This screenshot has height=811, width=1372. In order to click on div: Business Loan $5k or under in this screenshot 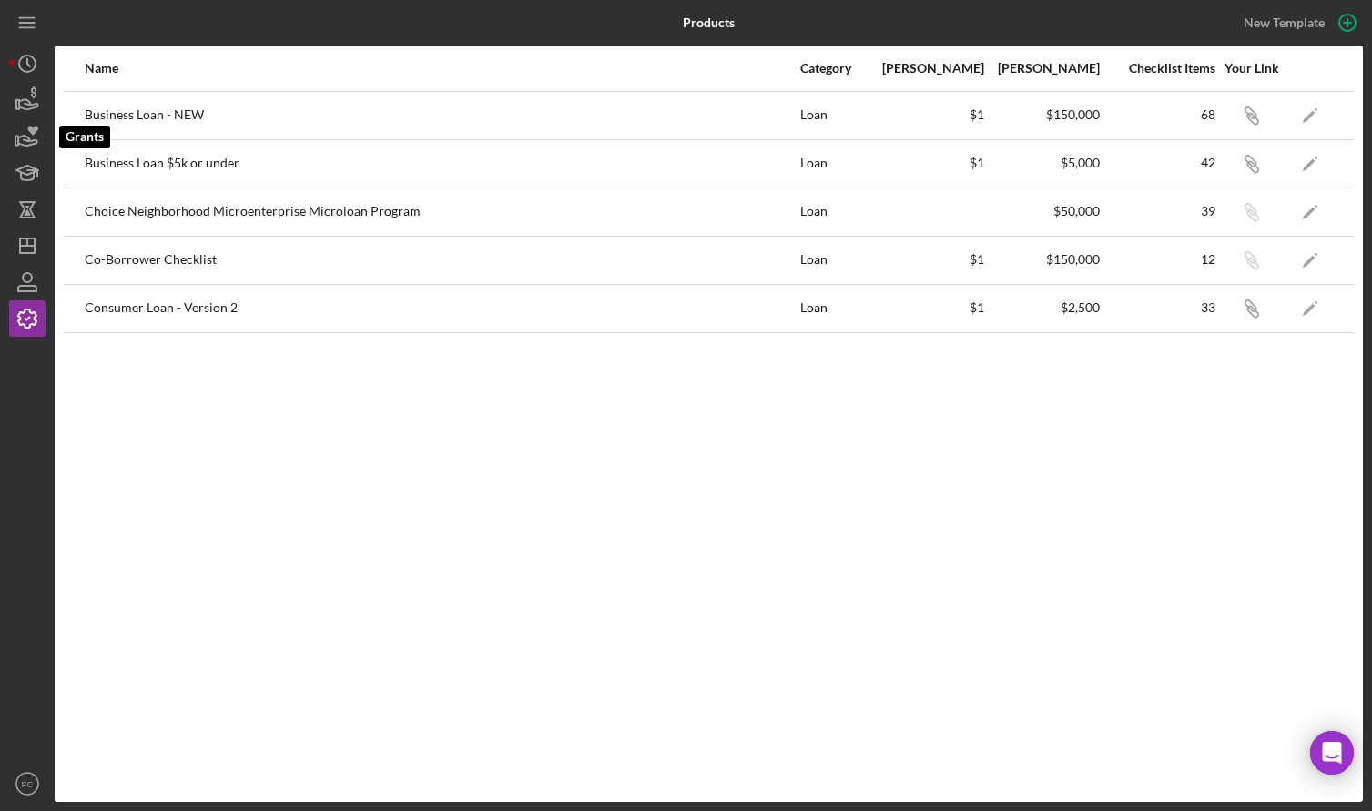, I will do `click(442, 164)`.